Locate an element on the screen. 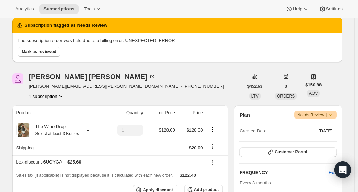  button: Analytics is located at coordinates (24, 9).